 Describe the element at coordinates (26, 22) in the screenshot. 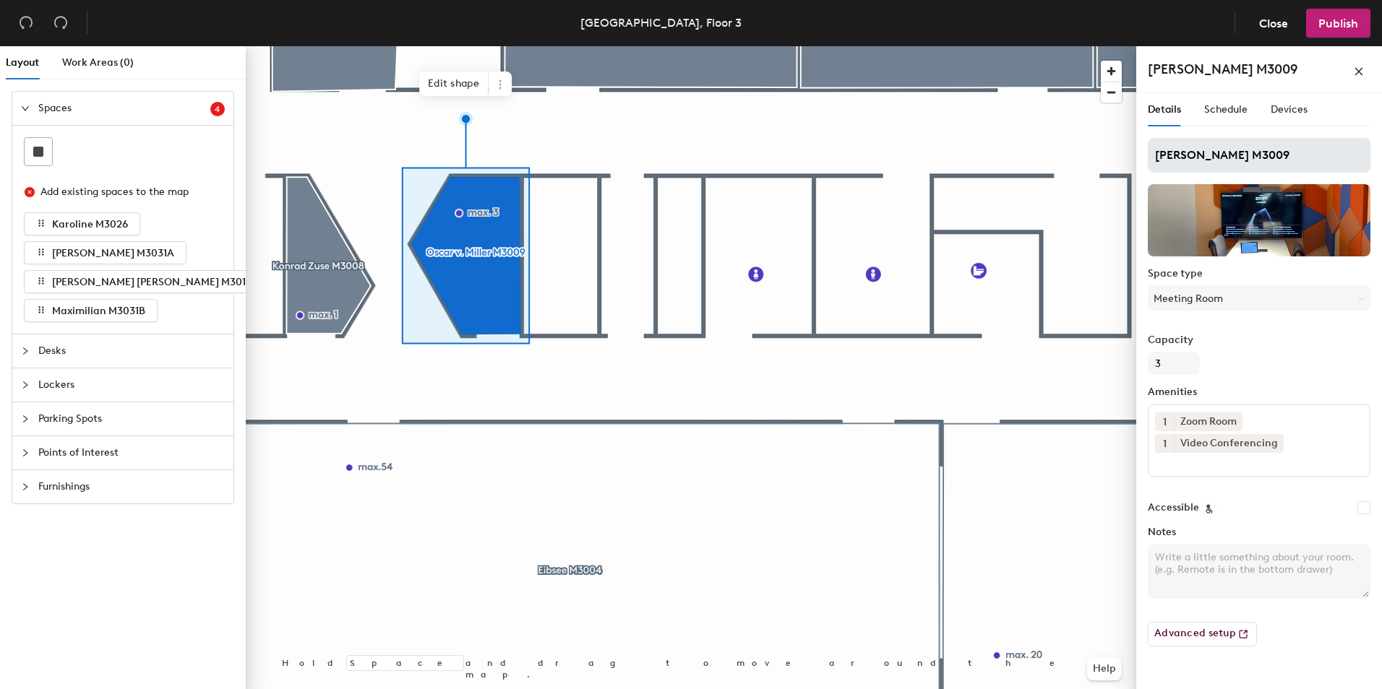

I see `span: undo` at that location.